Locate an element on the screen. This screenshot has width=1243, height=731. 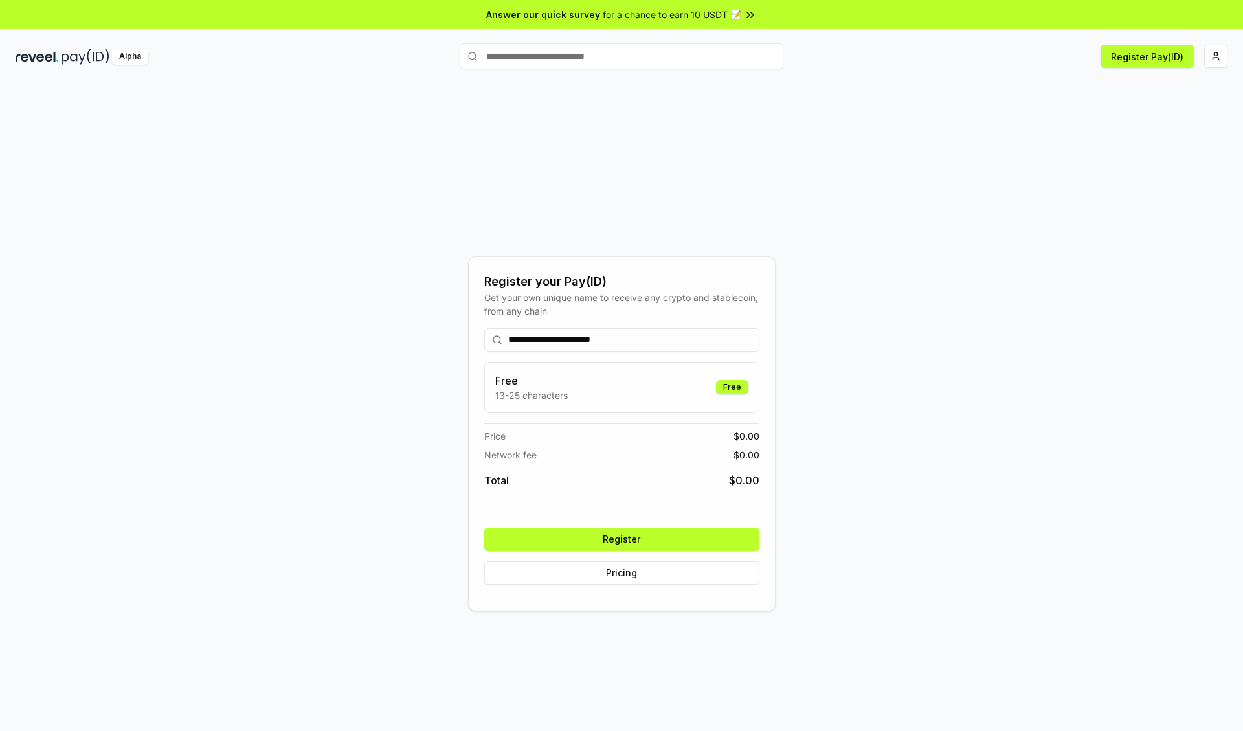
span: Total is located at coordinates (496, 480).